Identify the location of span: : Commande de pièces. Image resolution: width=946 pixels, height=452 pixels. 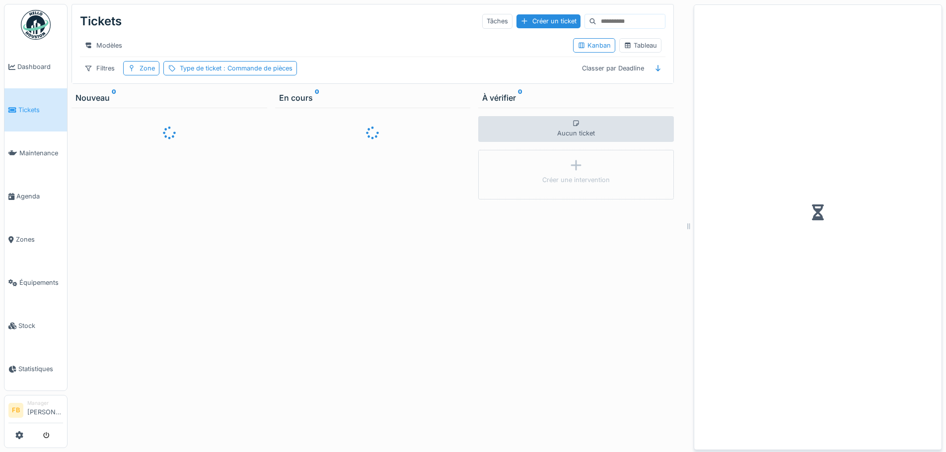
(257, 68).